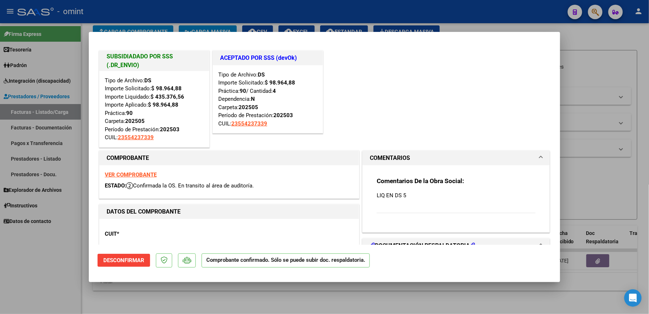  Describe the element at coordinates (154, 61) in the screenshot. I see `h1: SUBSIDIADADO POR SSS (.DR_ENVIO)` at that location.